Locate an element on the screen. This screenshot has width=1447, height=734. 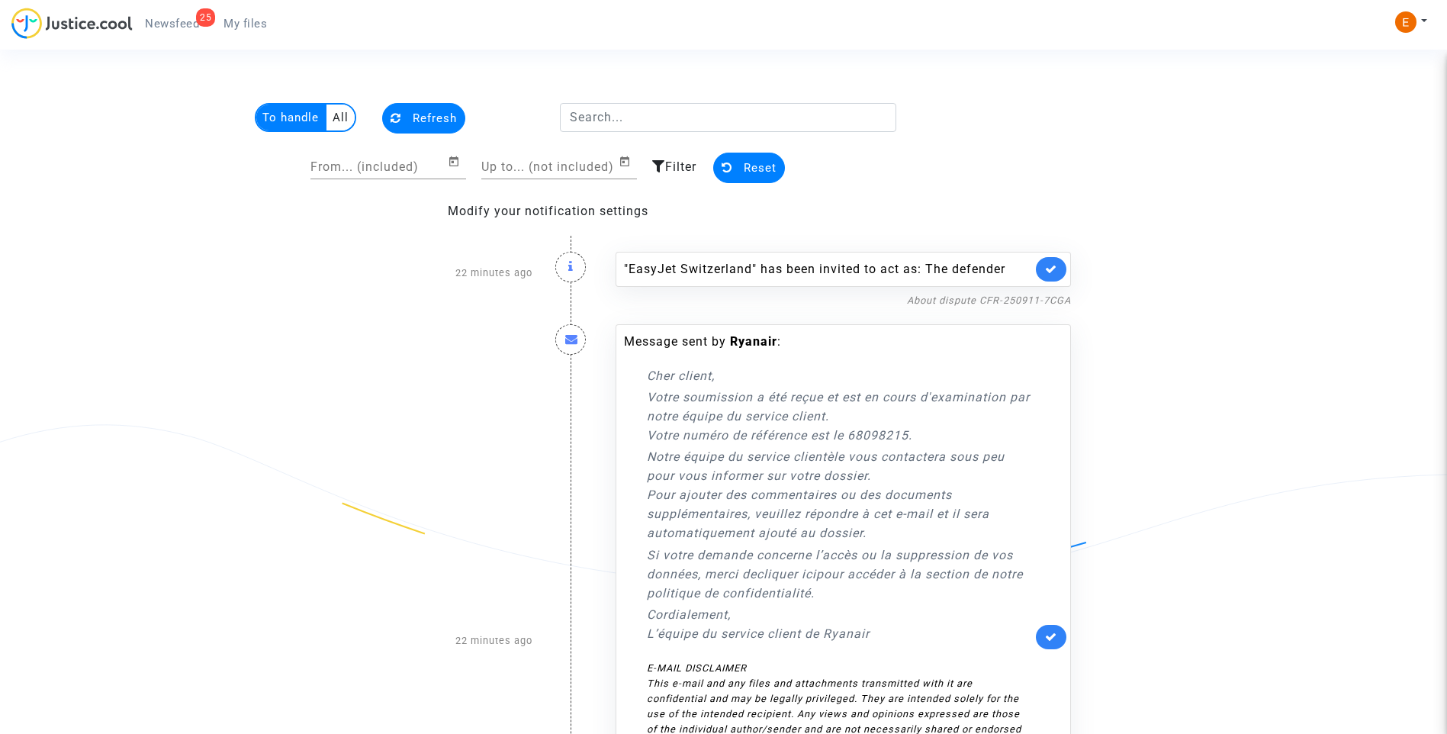
p: Si votre demande concerne l’accès ou la suppression de vos données, merci de pour accéder à la se... is located at coordinates (839, 574).